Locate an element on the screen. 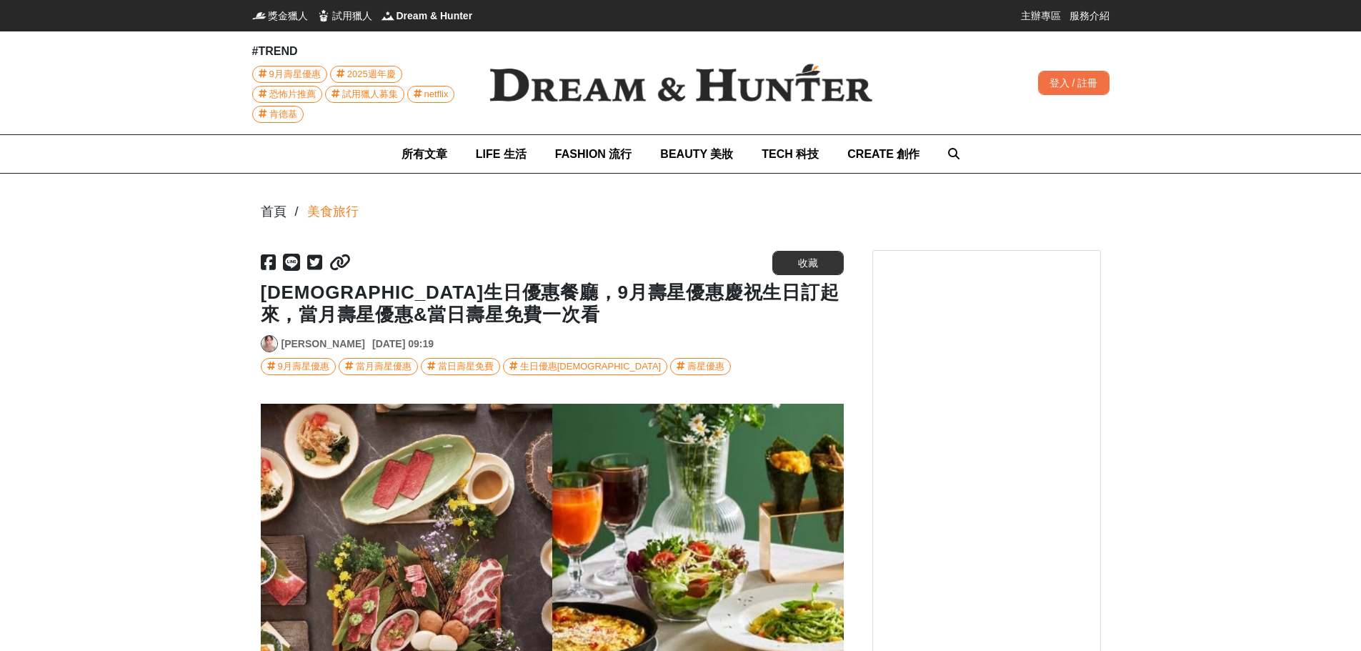 This screenshot has width=1361, height=651. a: 獎金獵人獎金獵人 is located at coordinates (280, 16).